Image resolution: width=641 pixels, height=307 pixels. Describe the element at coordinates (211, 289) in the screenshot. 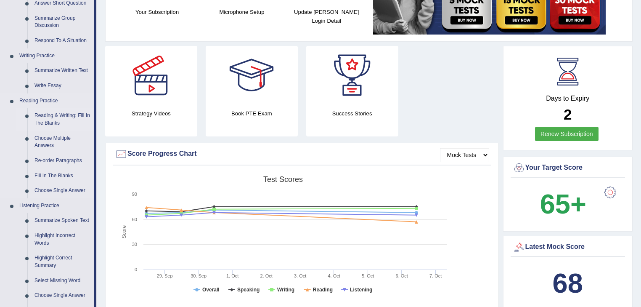

I see `tspan: Overall` at that location.